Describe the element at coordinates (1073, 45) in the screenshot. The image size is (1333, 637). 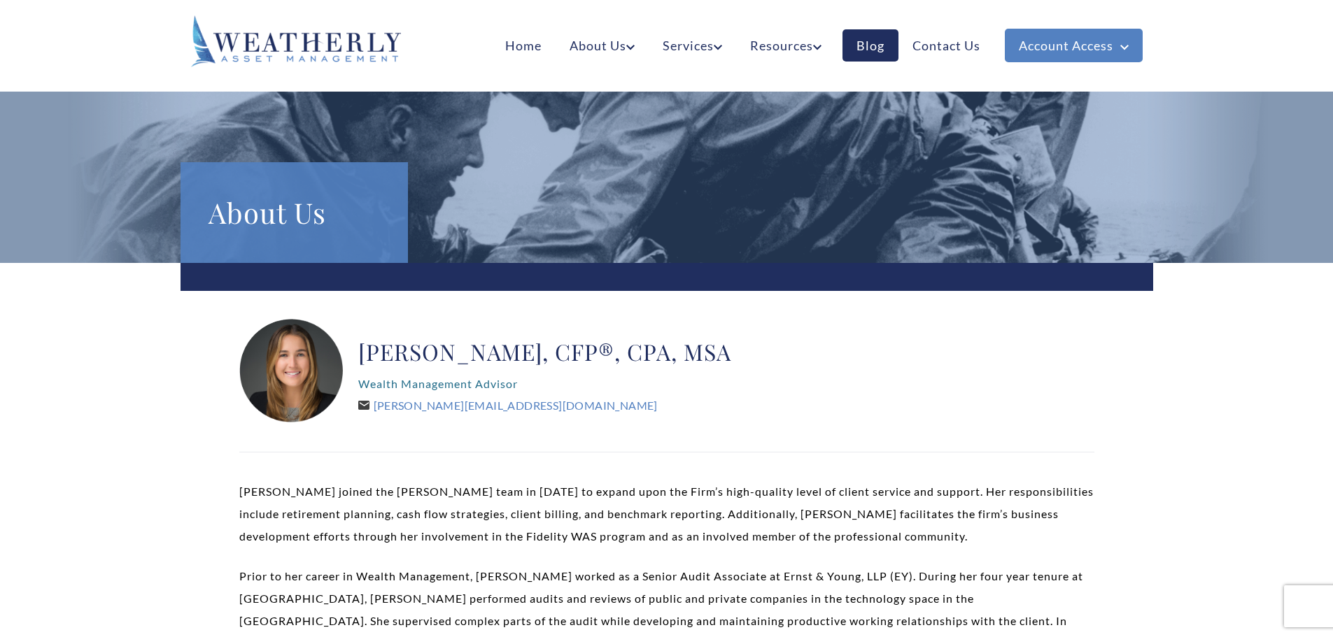
I see `a: Account Access` at that location.